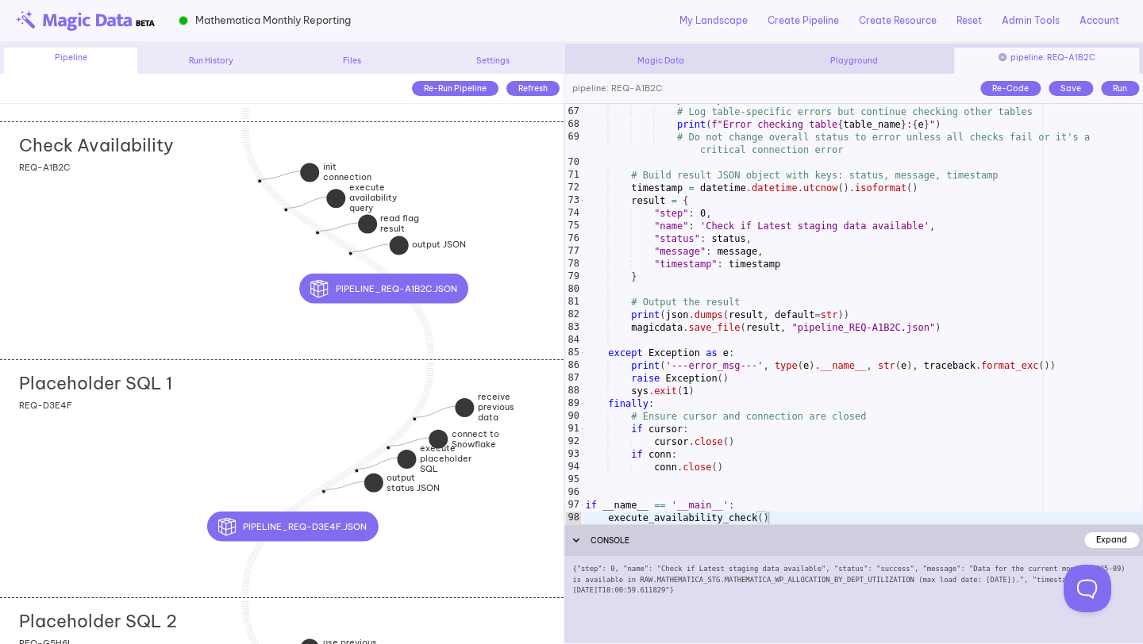  I want to click on div: Run History, so click(211, 60).